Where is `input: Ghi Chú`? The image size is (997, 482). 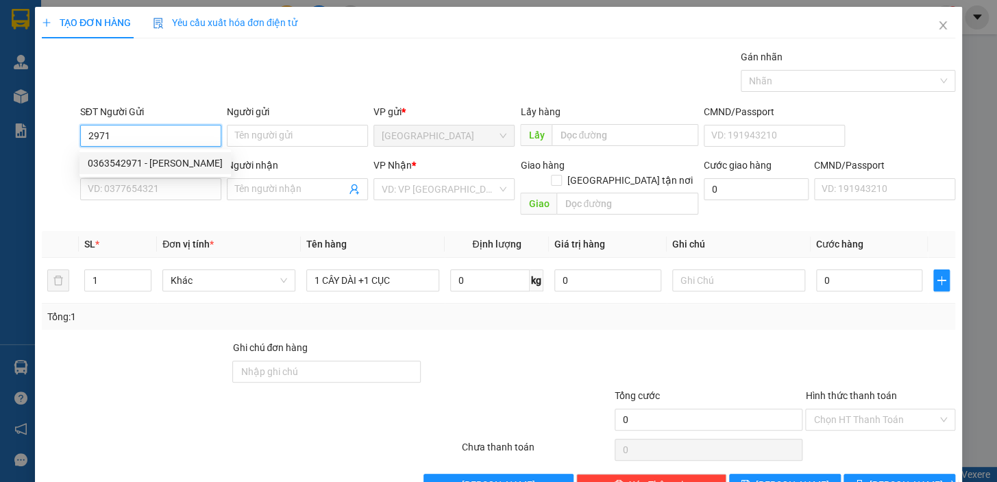
input: Ghi Chú is located at coordinates (739, 280).